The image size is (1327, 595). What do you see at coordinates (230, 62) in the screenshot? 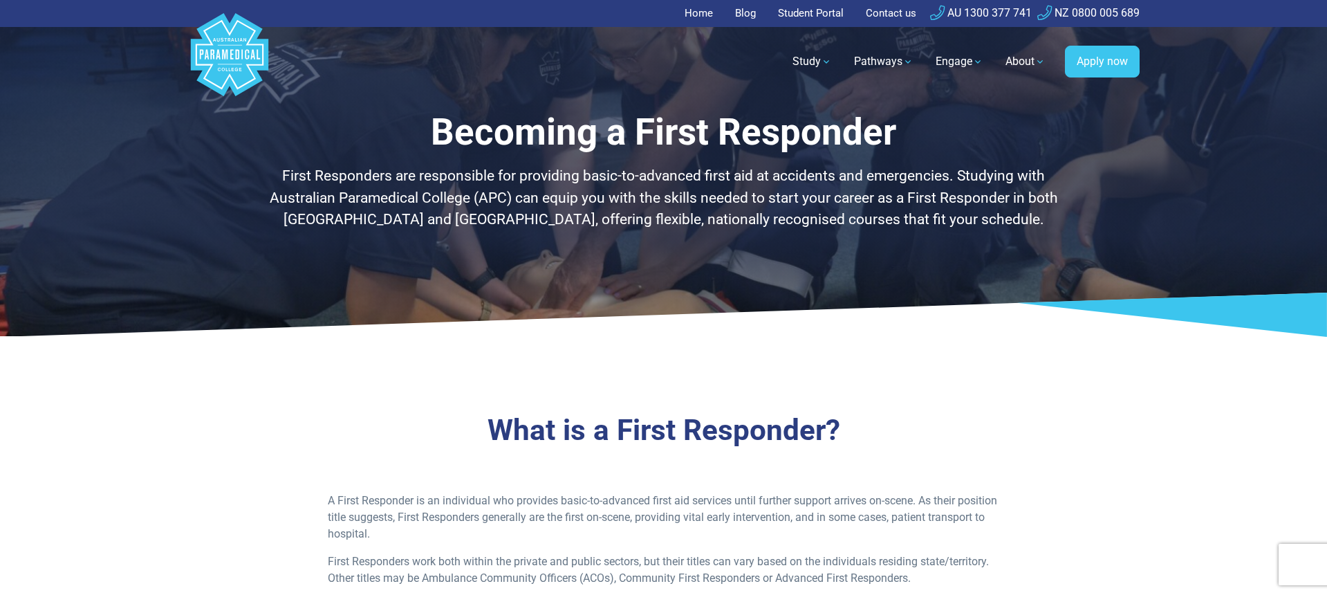
I see `a: Australian Paramedical College` at bounding box center [230, 62].